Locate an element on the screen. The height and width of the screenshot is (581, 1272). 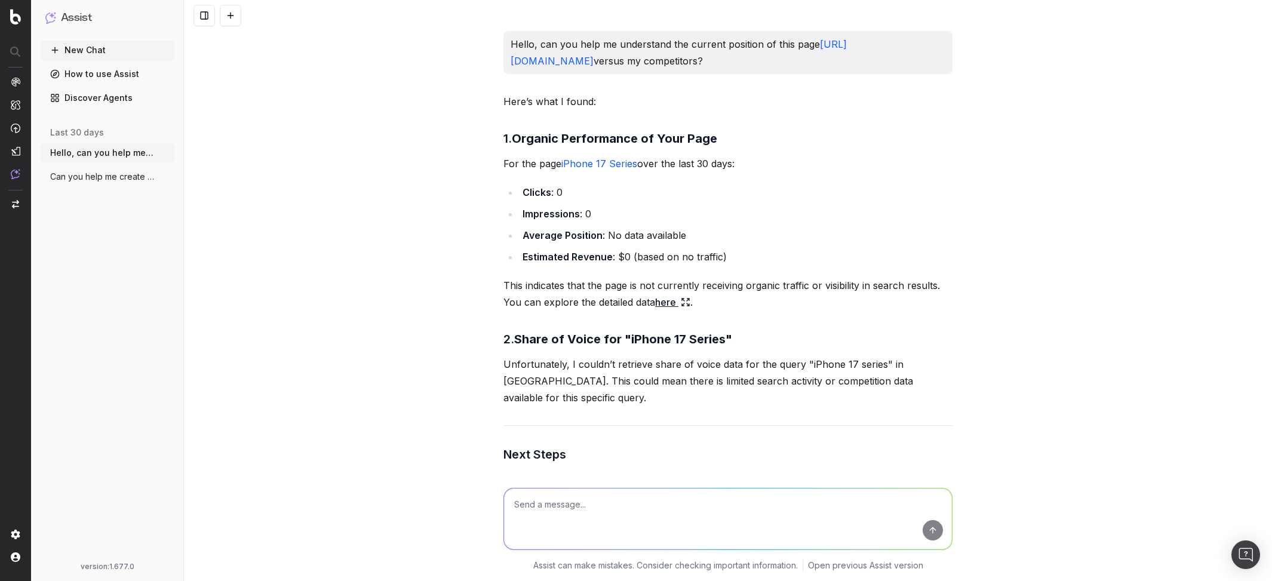
p: To improve visibility and compare with competitors: is located at coordinates (728, 479).